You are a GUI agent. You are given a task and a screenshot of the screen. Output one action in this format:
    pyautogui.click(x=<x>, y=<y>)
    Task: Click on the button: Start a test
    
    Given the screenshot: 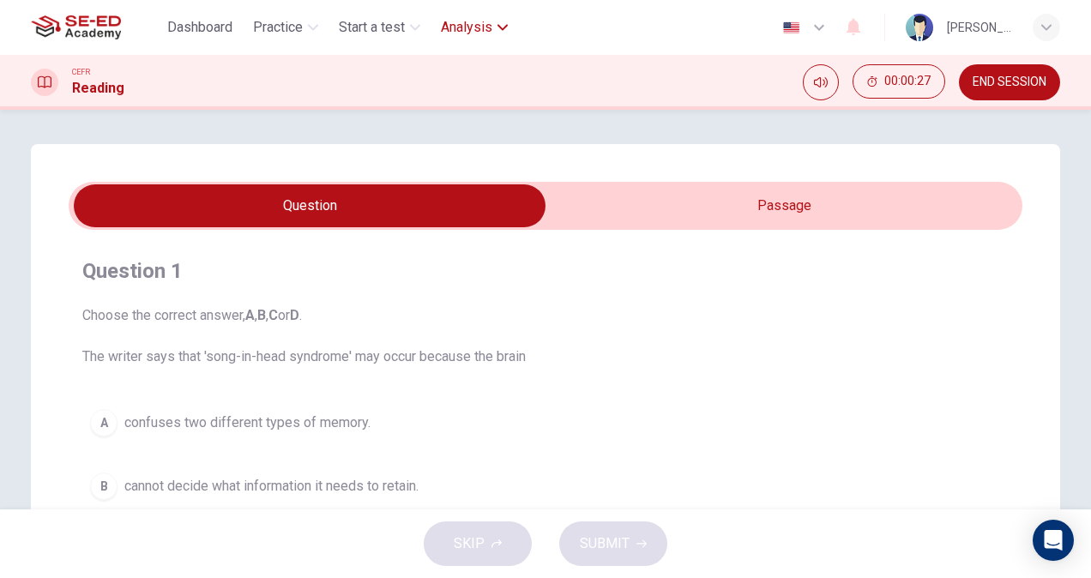 What is the action you would take?
    pyautogui.click(x=379, y=27)
    